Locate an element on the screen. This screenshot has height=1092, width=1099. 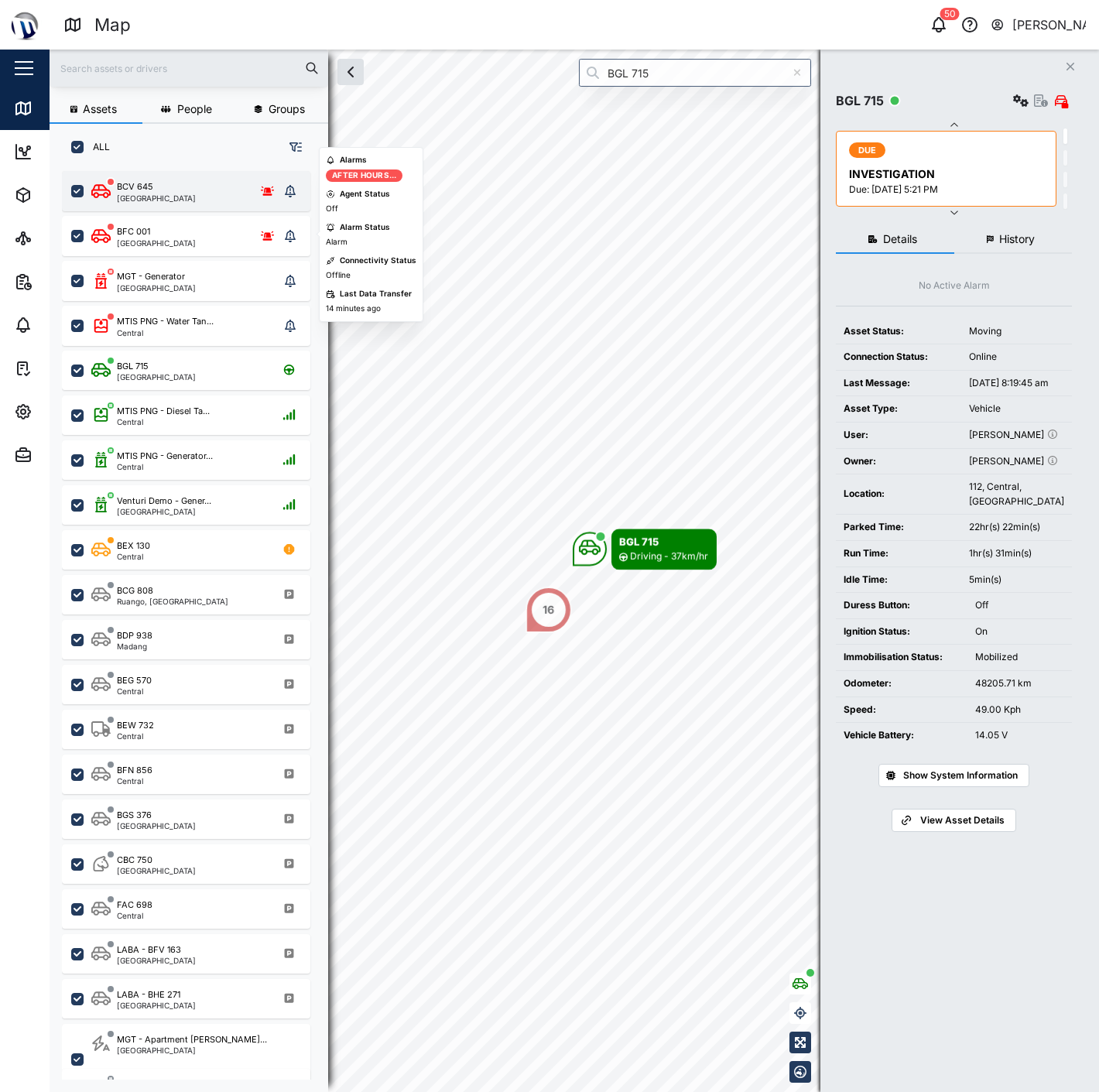
div: Owner: is located at coordinates (899, 462).